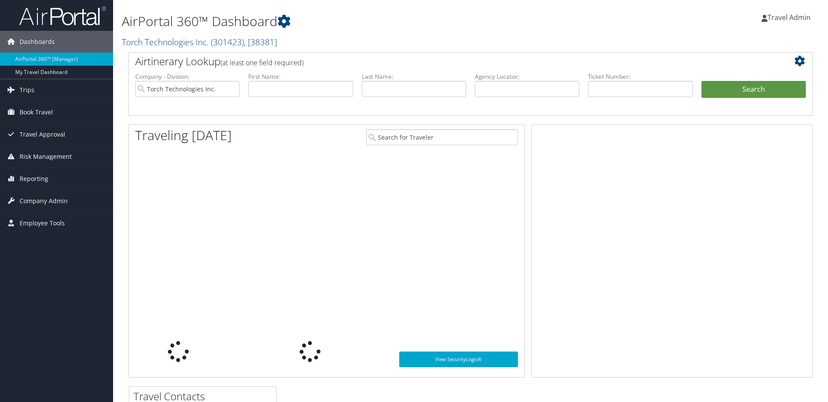 This screenshot has height=402, width=828. I want to click on span: Employee Tools, so click(42, 223).